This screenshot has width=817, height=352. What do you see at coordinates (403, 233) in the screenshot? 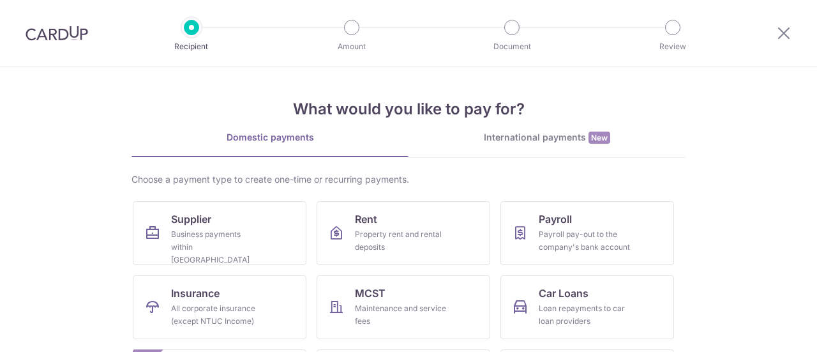
I see `a: RentProperty rent and rental deposits` at bounding box center [403, 233].